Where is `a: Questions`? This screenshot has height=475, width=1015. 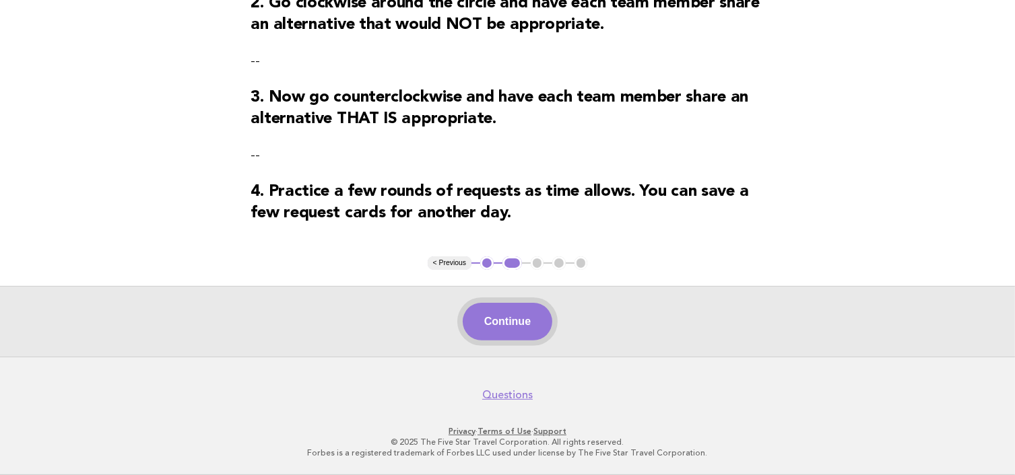
a: Questions is located at coordinates (507, 395).